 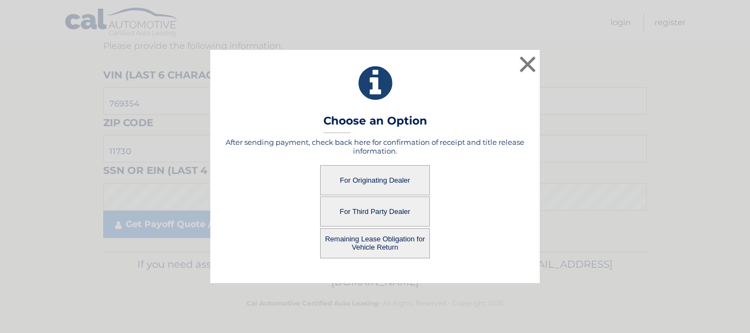 I want to click on button: For Third Party Dealer, so click(x=375, y=211).